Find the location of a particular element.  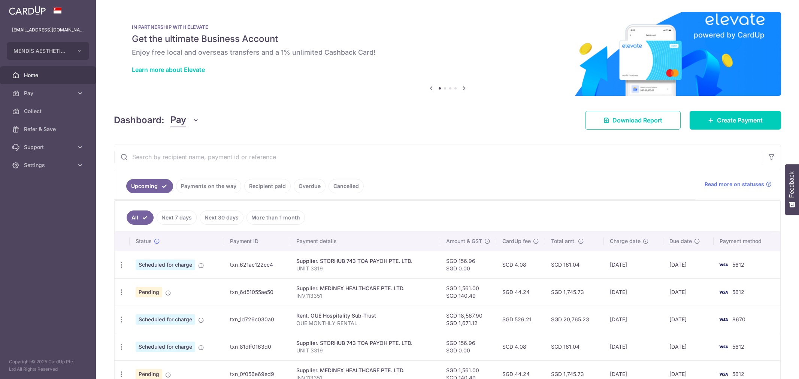

th: Payment ID is located at coordinates (257, 241).